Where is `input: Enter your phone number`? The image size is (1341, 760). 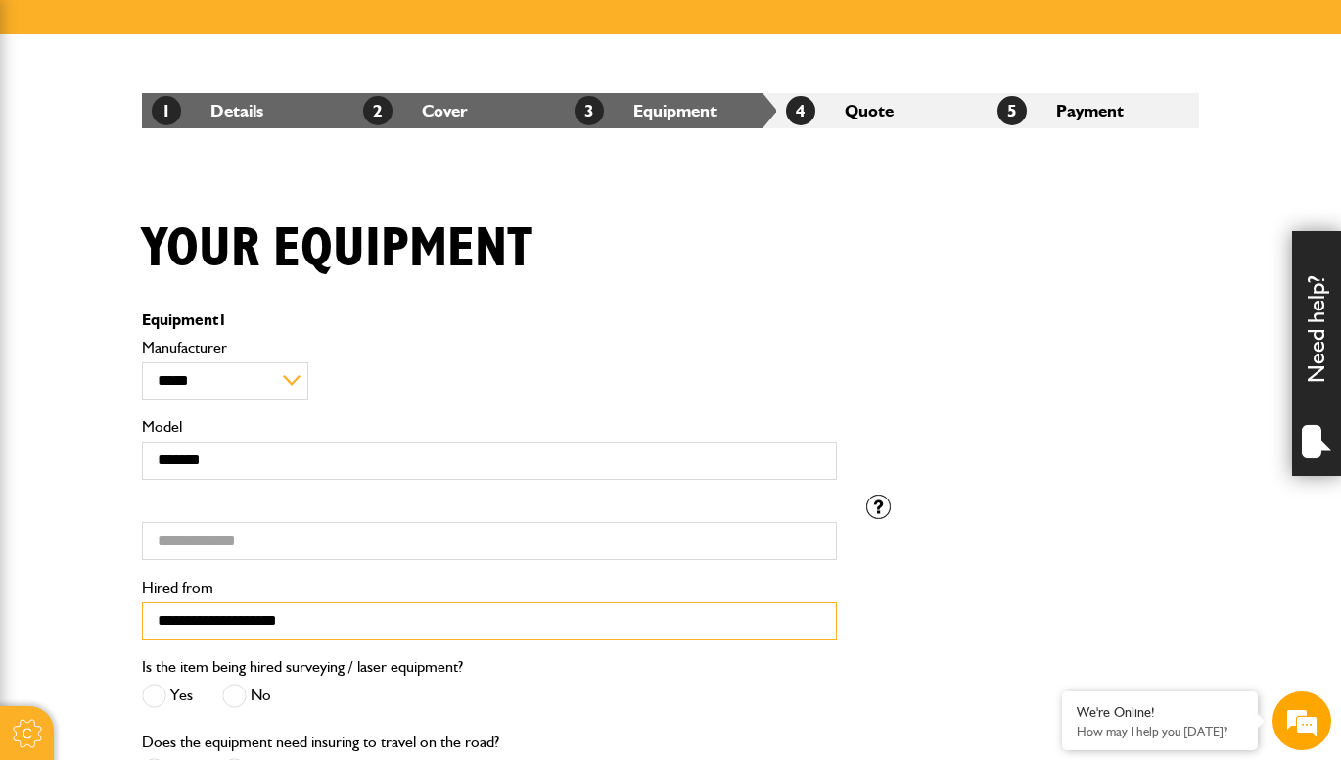 input: Enter your phone number is located at coordinates (191, 318).